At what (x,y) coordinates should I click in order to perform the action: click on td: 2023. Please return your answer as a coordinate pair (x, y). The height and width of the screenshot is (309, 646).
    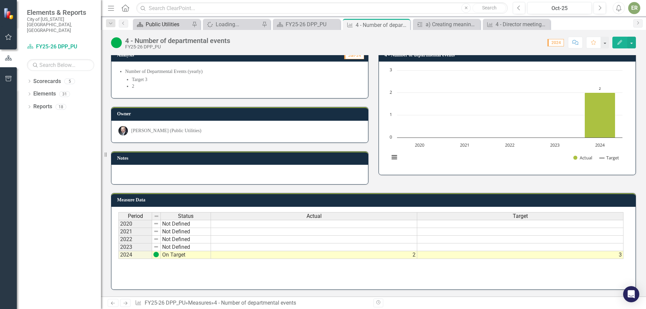
    Looking at the image, I should click on (135, 247).